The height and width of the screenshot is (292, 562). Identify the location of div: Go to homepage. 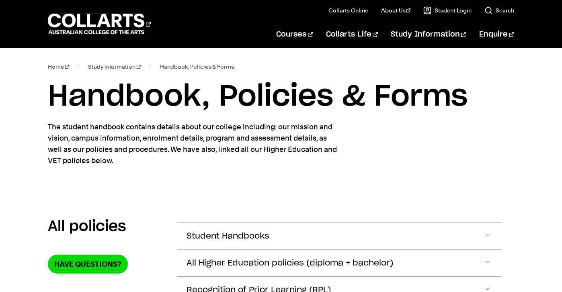
(99, 24).